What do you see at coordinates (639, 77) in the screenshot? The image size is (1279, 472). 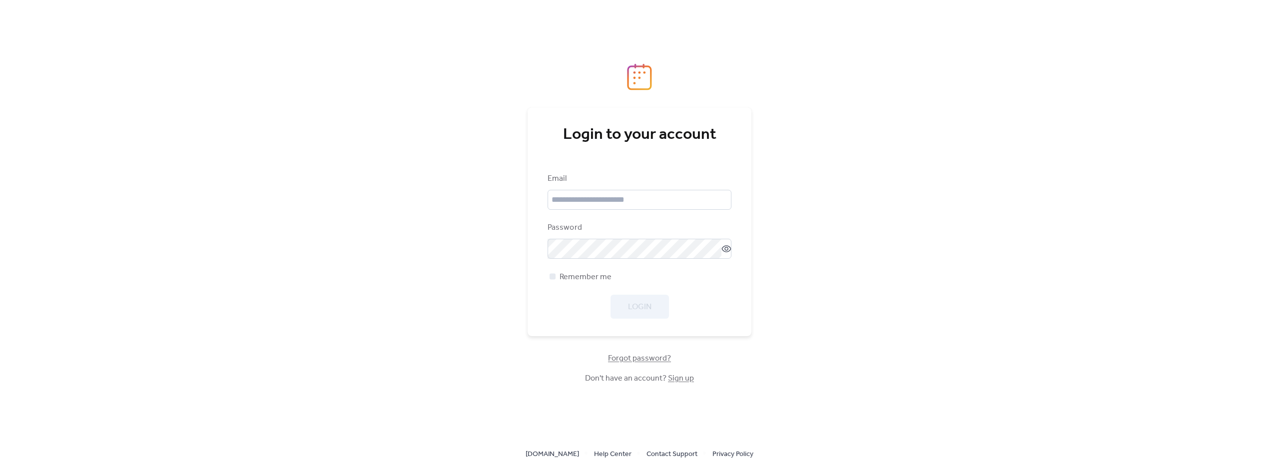 I see `img: logo` at bounding box center [639, 77].